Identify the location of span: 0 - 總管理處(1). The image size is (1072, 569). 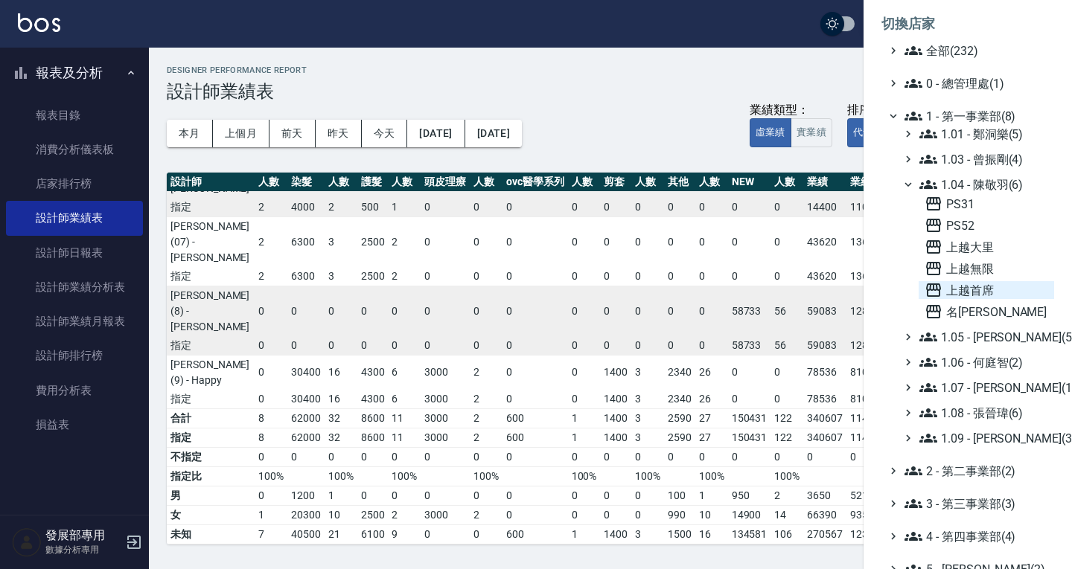
(976, 83).